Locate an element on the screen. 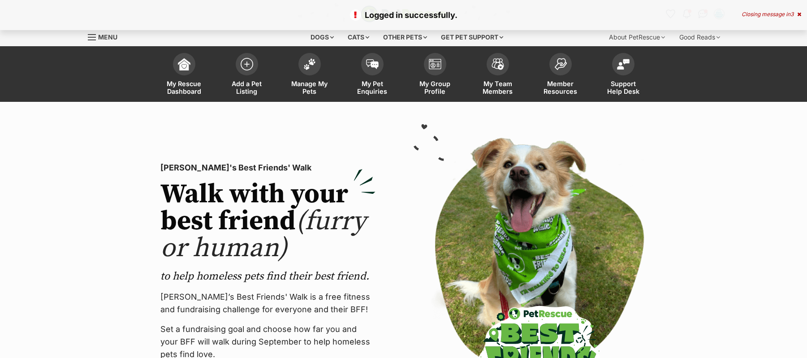  span: Manage My Pets is located at coordinates (310, 87).